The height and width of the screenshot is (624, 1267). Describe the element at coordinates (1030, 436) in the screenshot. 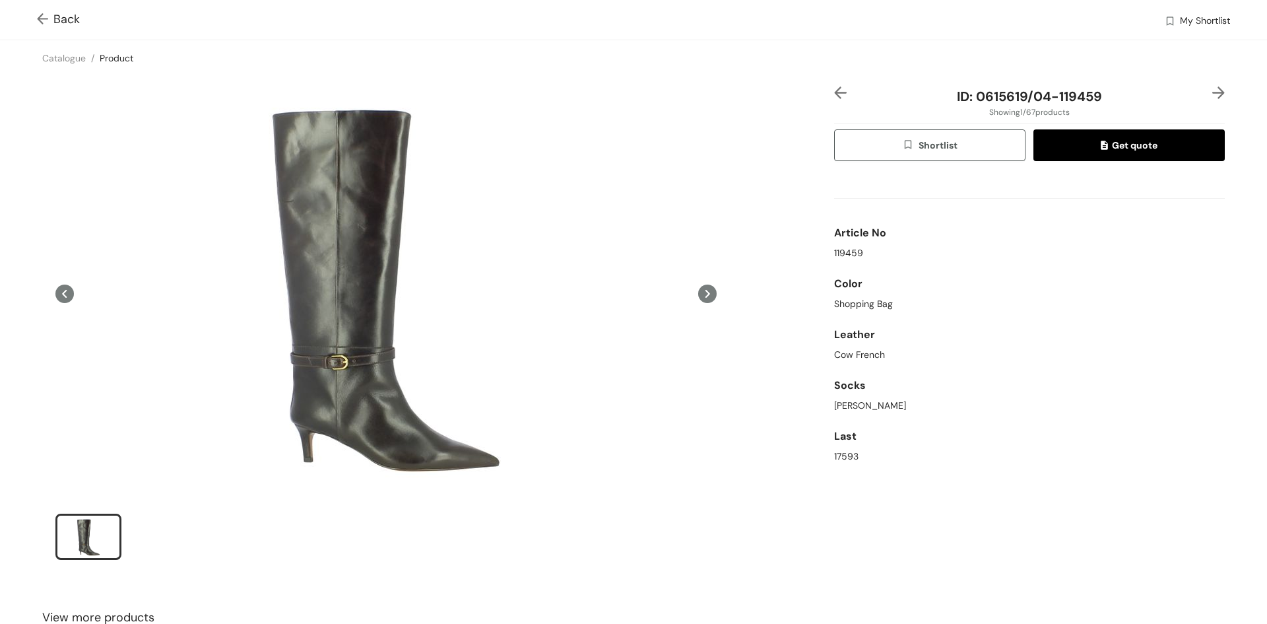

I see `div: Last` at that location.